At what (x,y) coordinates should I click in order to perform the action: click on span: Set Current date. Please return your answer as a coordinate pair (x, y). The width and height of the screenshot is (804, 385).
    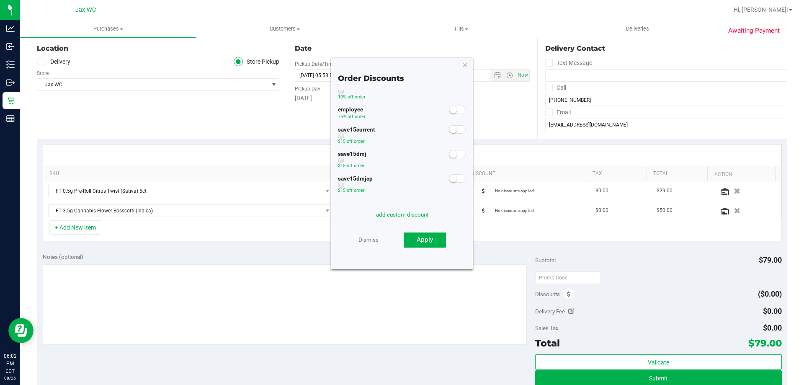
    Looking at the image, I should click on (523, 75).